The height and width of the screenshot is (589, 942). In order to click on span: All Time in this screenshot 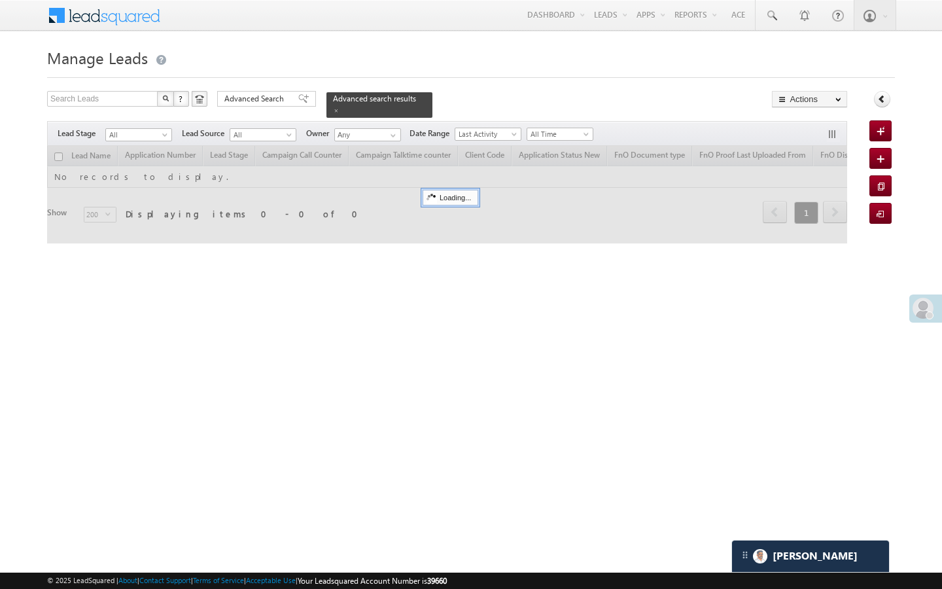, I will do `click(558, 134)`.